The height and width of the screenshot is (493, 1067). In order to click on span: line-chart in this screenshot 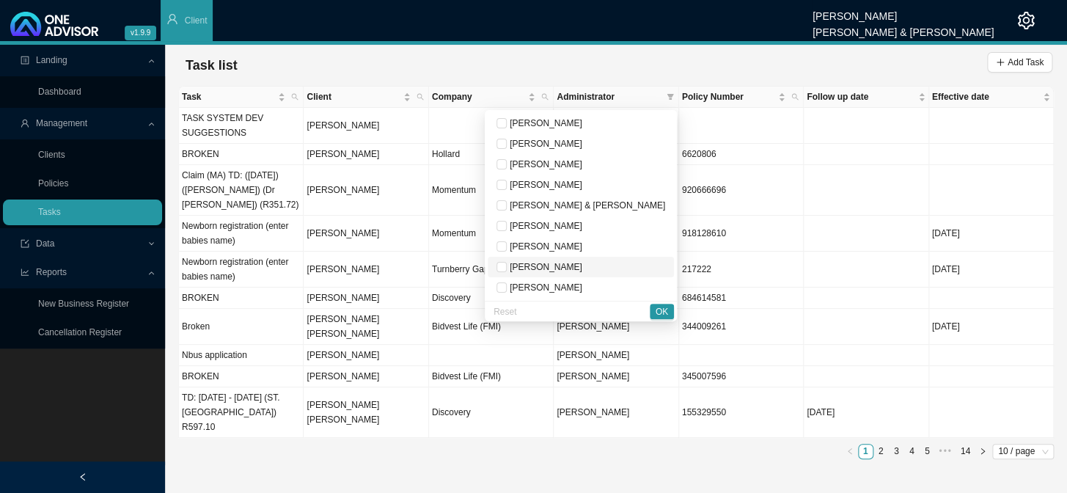, I will do `click(25, 272)`.